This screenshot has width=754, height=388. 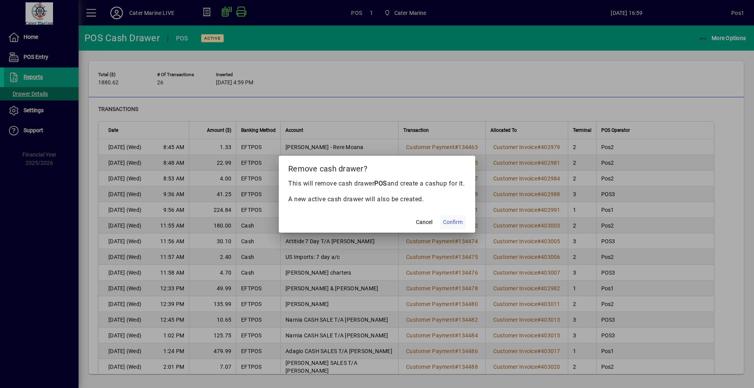 I want to click on span: Confirm, so click(x=453, y=222).